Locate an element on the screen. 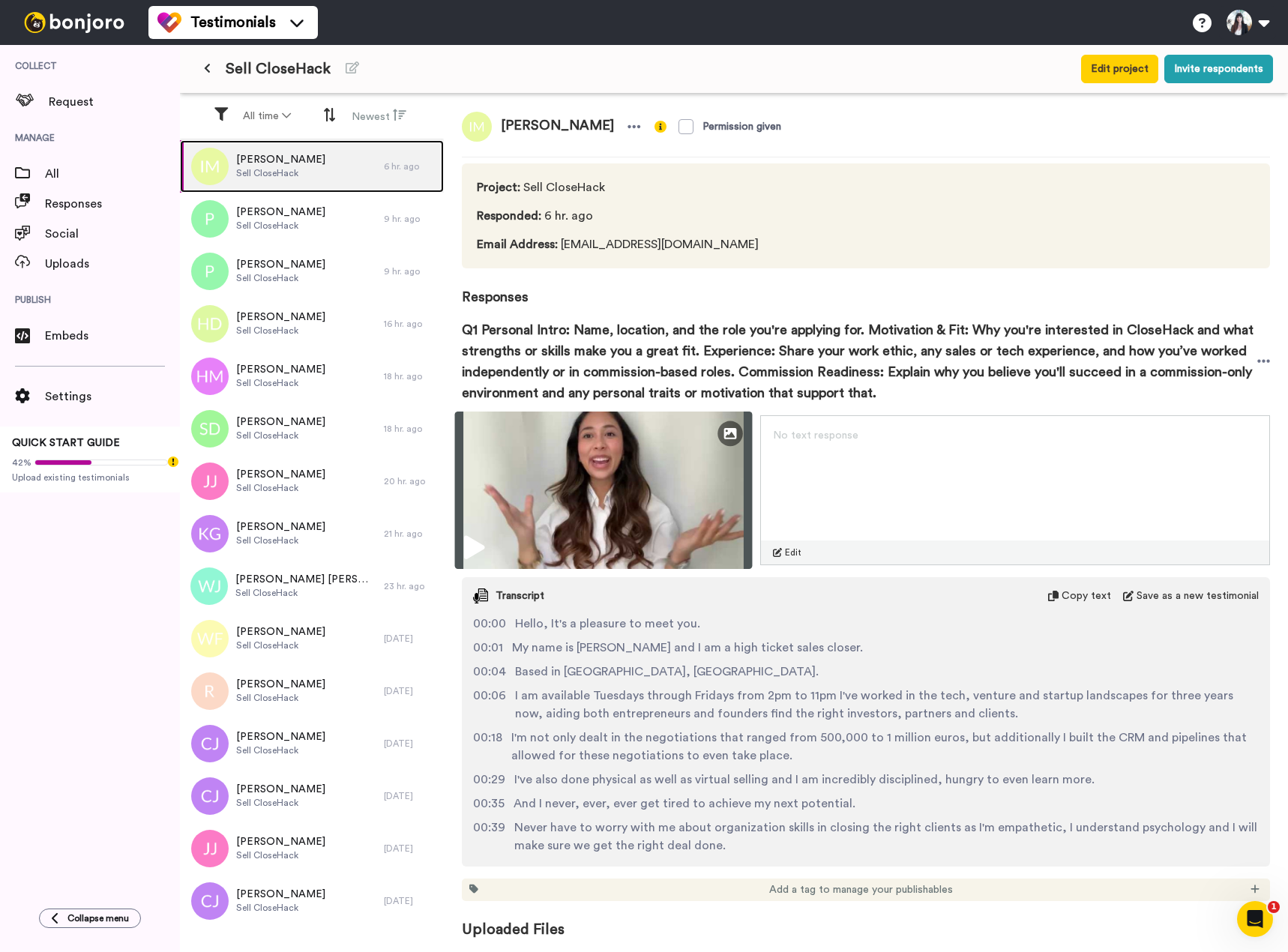 The height and width of the screenshot is (952, 1288). img: bj-logo-header-white.svg is located at coordinates (74, 22).